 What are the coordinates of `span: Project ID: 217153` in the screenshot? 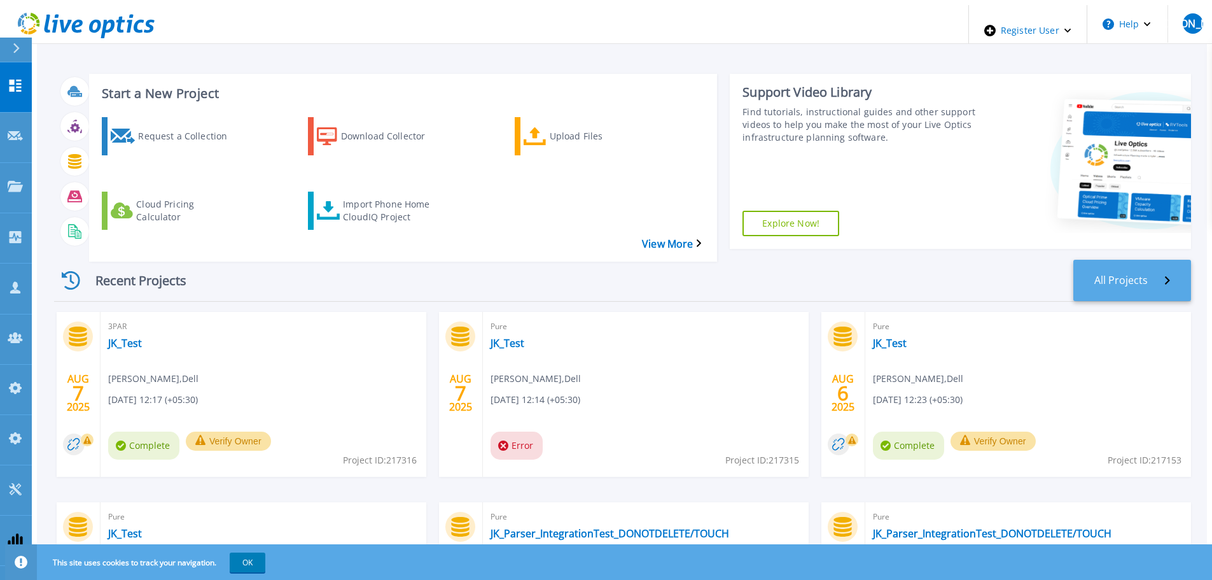 It's located at (1145, 460).